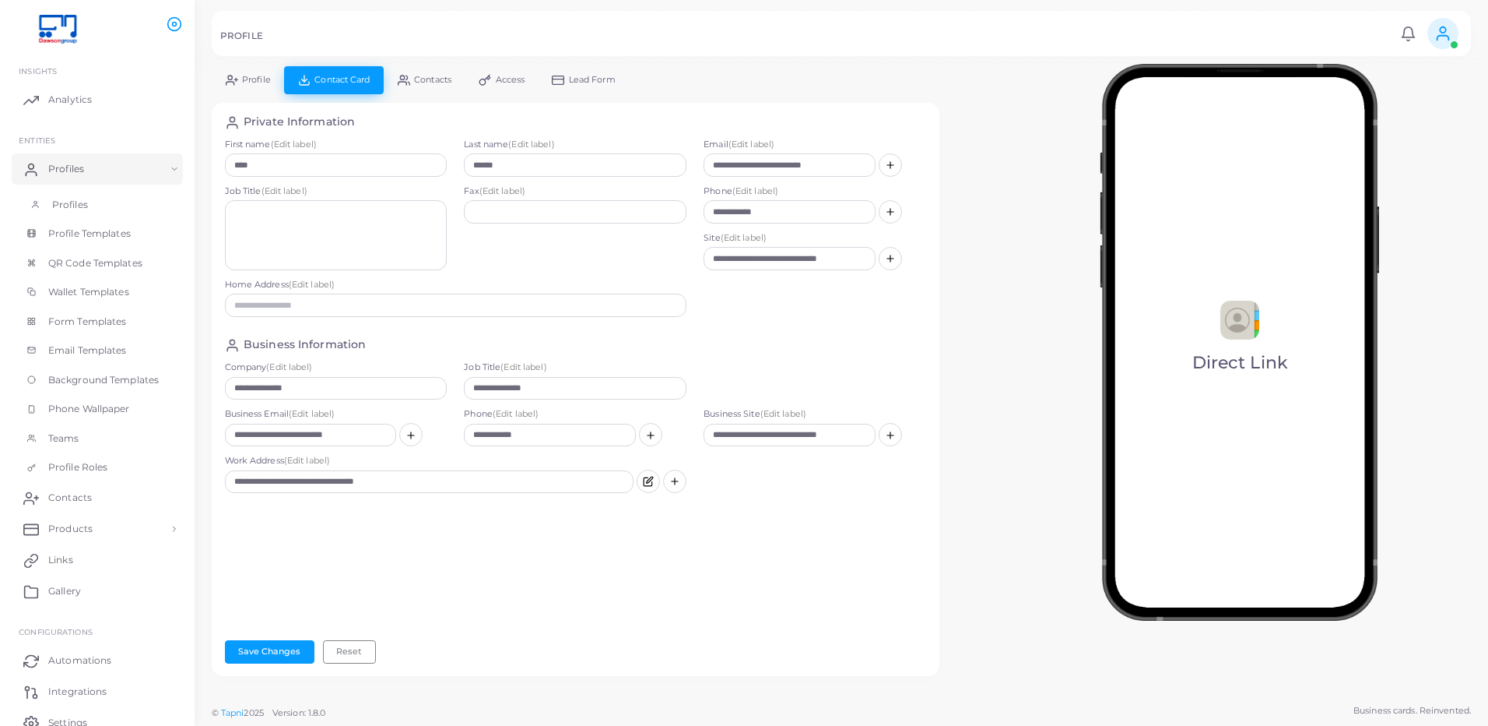  Describe the element at coordinates (70, 529) in the screenshot. I see `span: Products` at that location.